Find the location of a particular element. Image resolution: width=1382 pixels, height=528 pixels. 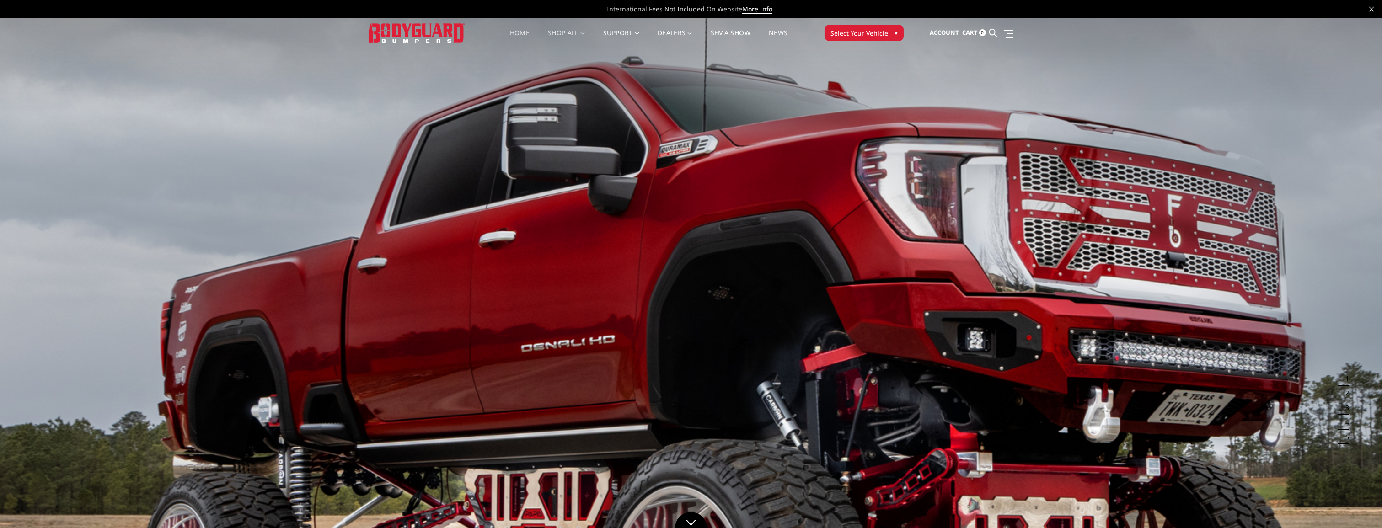

a: Bronco is located at coordinates (591, 61).